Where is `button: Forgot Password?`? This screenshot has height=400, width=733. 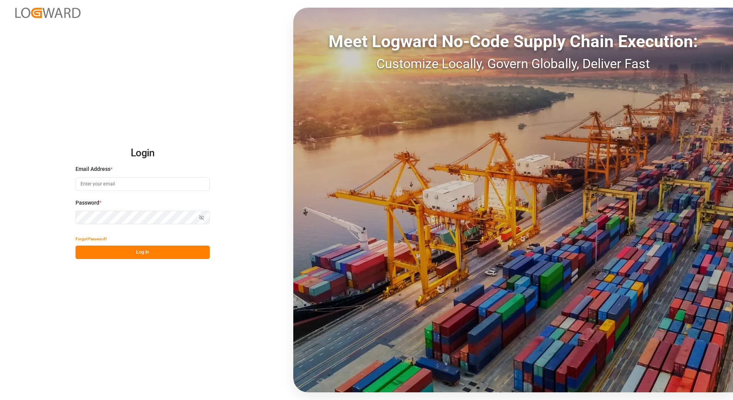 button: Forgot Password? is located at coordinates (91, 239).